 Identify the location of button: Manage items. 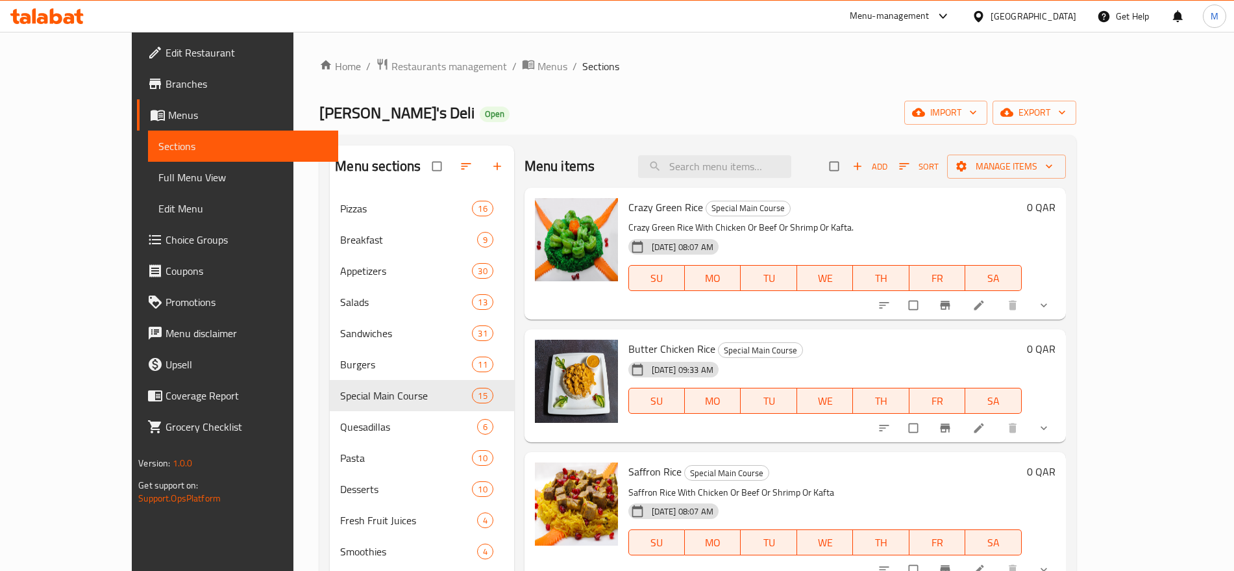
(1006, 166).